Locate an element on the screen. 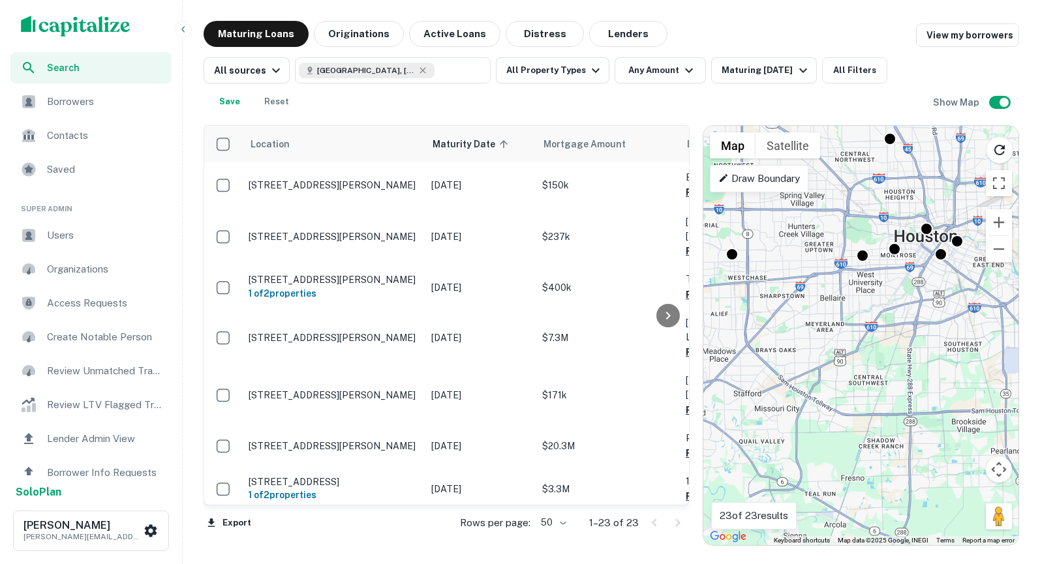 This screenshot has width=1040, height=564. div: Review Unmatched Transactions is located at coordinates (91, 371).